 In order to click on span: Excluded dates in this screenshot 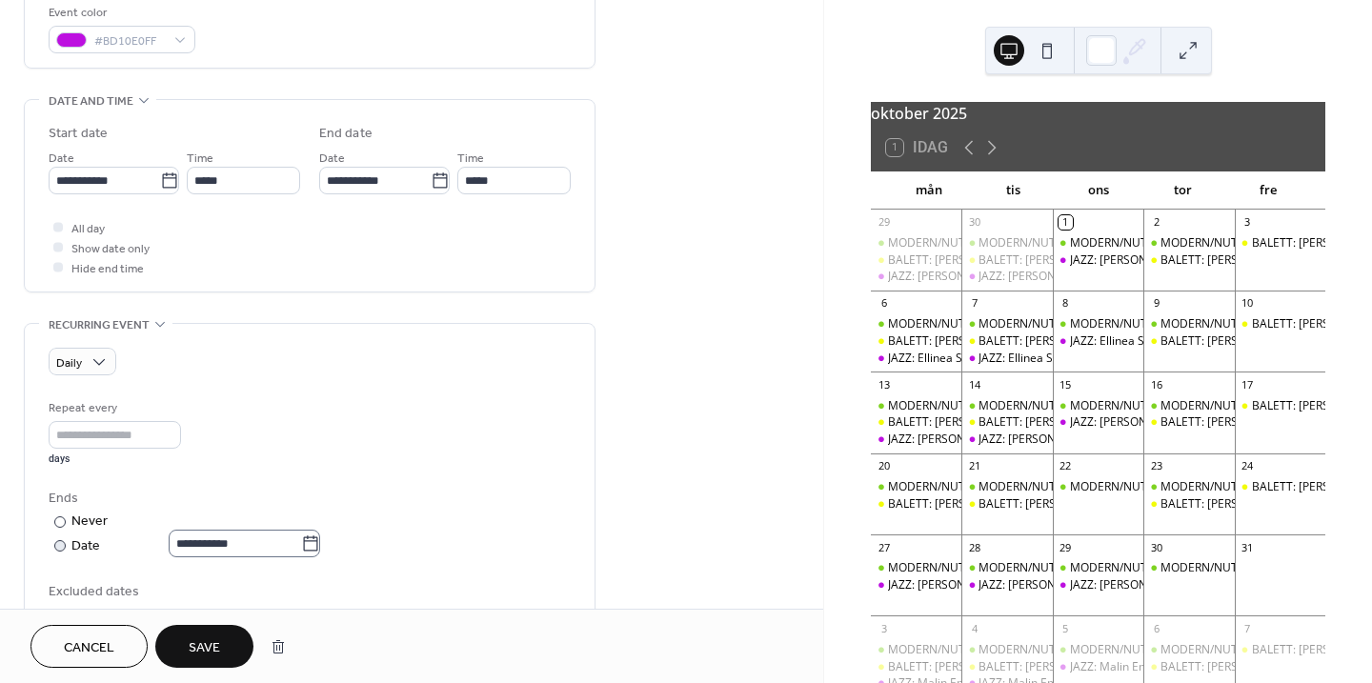, I will do `click(310, 592)`.